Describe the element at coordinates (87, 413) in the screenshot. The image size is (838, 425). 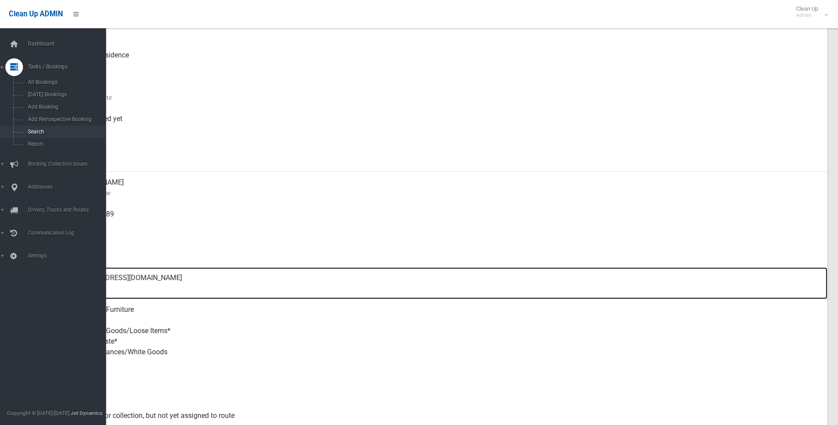
I see `strong: Jet Dynamics` at that location.